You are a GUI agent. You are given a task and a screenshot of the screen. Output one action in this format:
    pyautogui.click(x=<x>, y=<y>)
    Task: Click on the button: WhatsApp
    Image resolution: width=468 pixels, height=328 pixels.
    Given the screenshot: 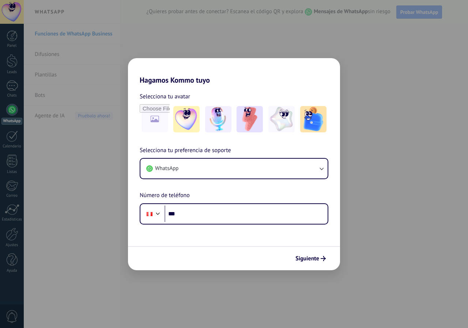 What is the action you would take?
    pyautogui.click(x=234, y=169)
    